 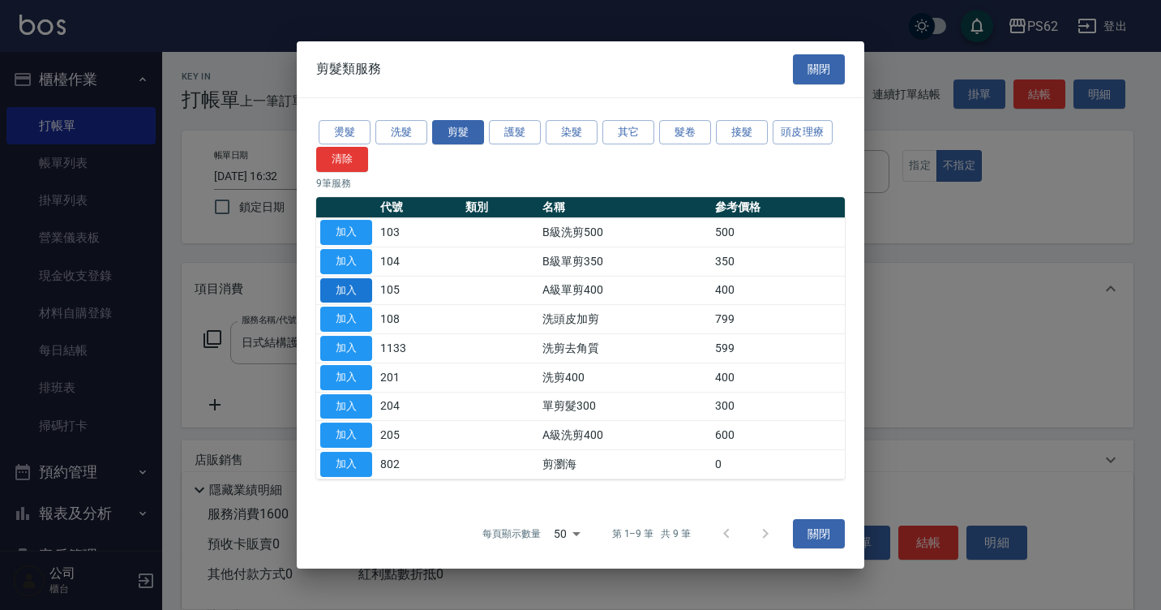 What do you see at coordinates (418, 349) in the screenshot?
I see `td: 1133` at bounding box center [418, 349].